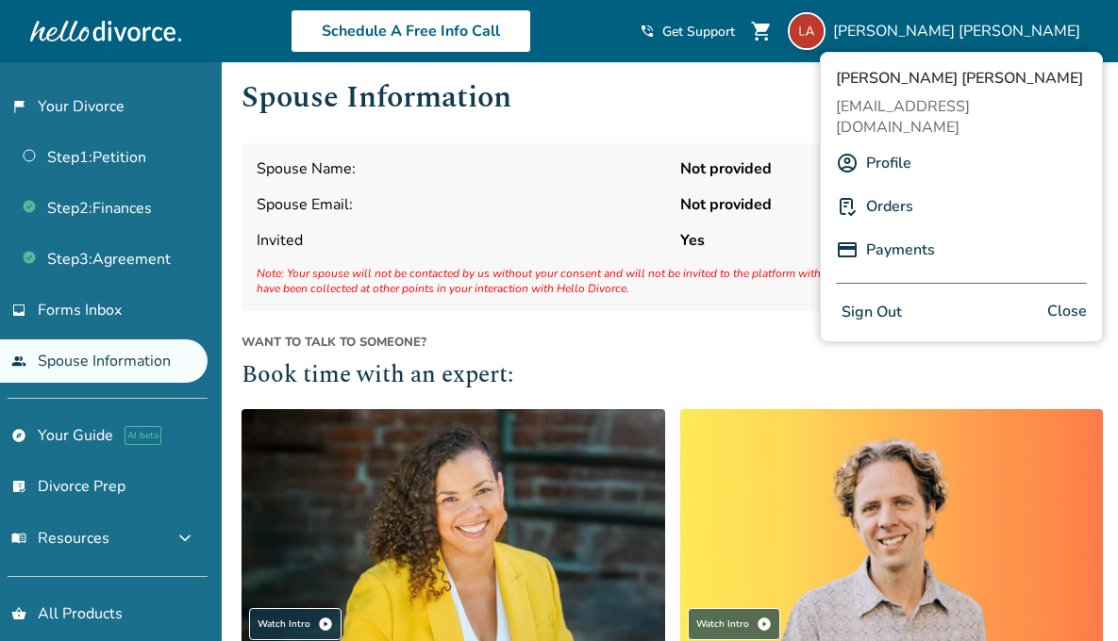 The image size is (1118, 641). Describe the element at coordinates (1071, 596) in the screenshot. I see `div: Chat Widget` at that location.